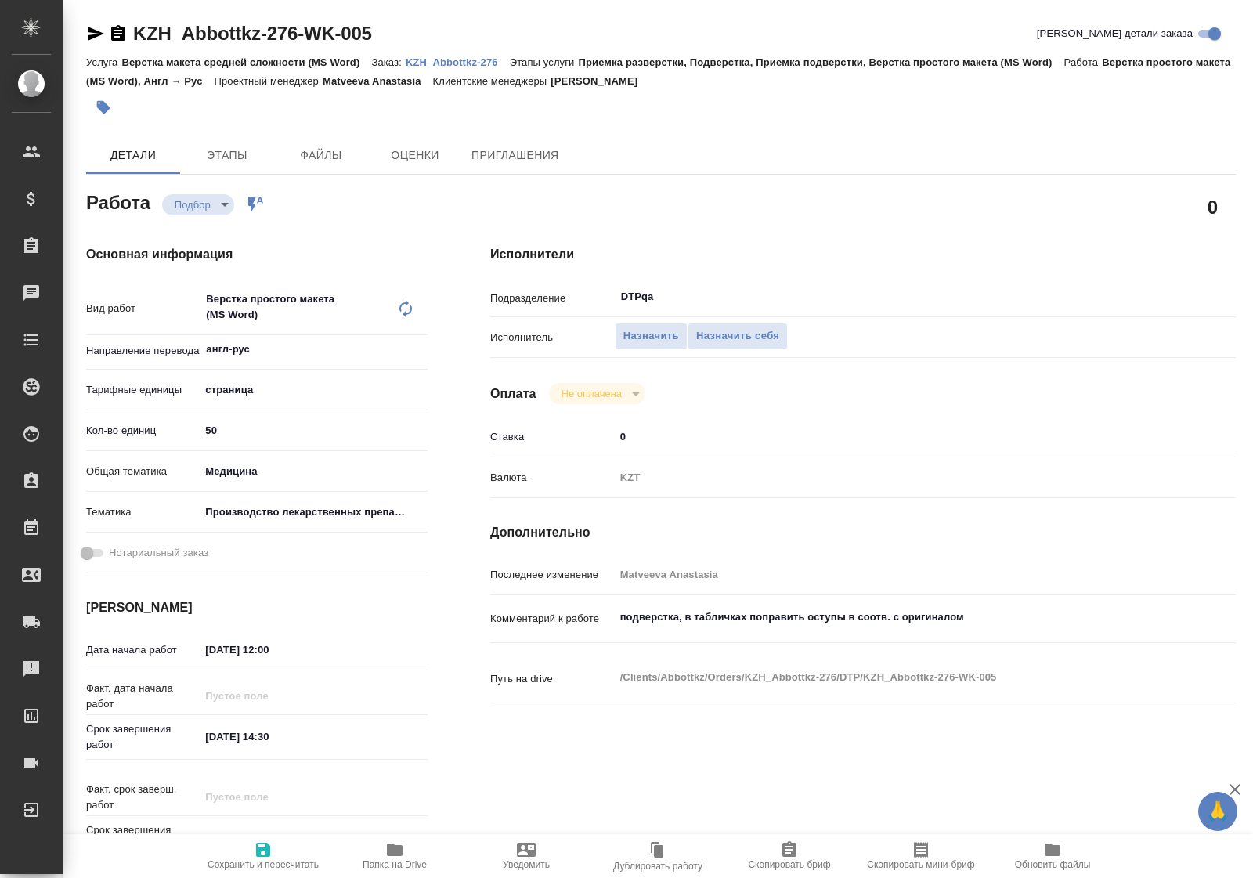 This screenshot has height=878, width=1253. What do you see at coordinates (143, 431) in the screenshot?
I see `p: Кол-во единиц` at bounding box center [143, 431].